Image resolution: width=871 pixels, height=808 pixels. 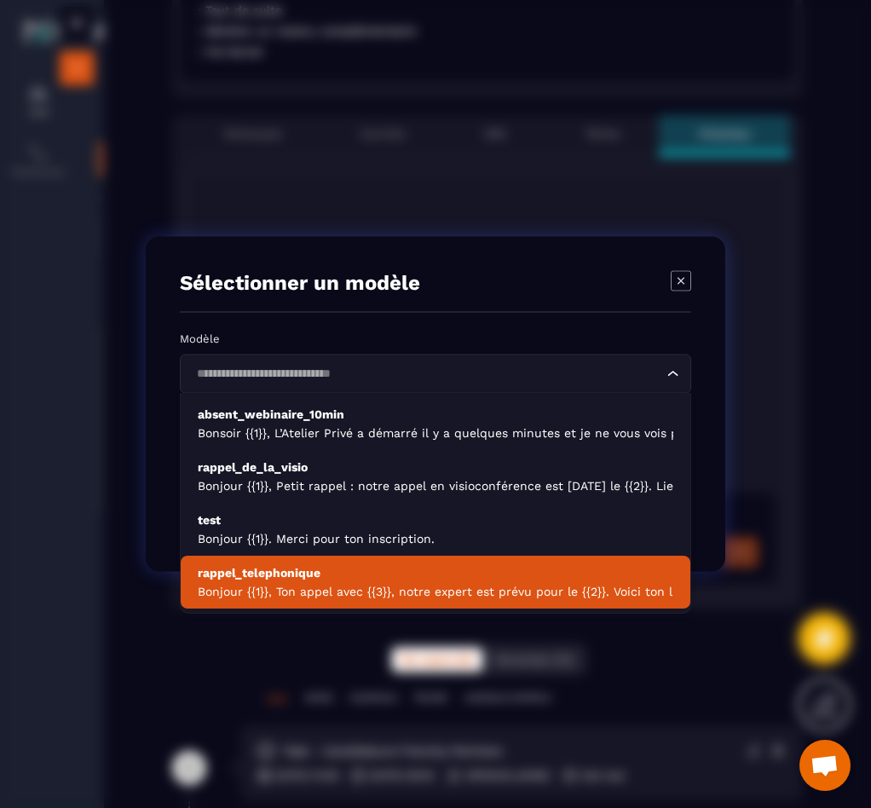 What do you see at coordinates (435, 433) in the screenshot?
I see `p: Bonsoir {{1}}, L’Atelier Privé a démarré il y a quelques minutes et je ne vous vois pas connecté(...` at bounding box center [435, 433].